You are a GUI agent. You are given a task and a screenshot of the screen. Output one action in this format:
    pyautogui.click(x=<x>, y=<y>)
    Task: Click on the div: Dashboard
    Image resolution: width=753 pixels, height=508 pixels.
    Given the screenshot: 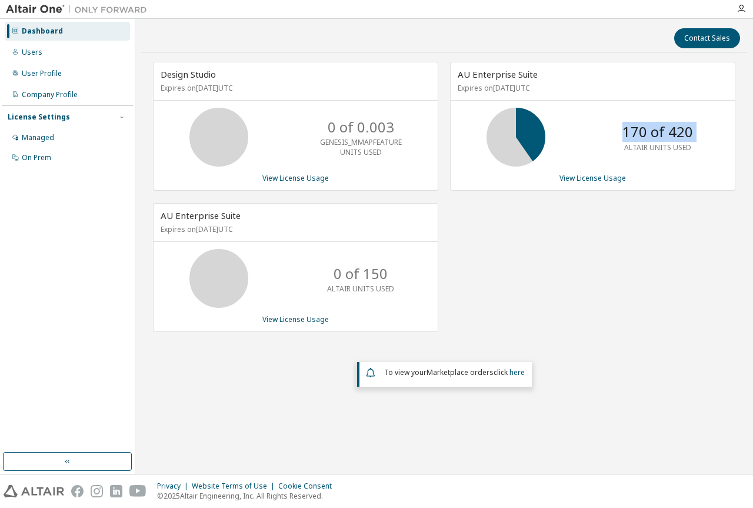 What is the action you would take?
    pyautogui.click(x=42, y=31)
    